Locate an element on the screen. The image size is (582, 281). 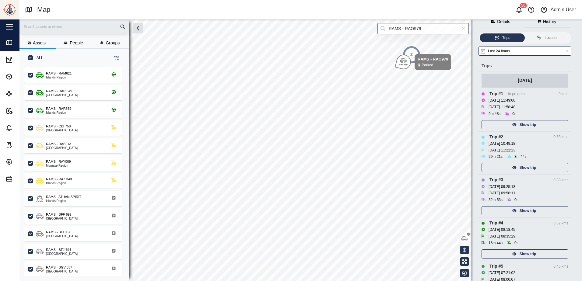
div: Reports is located at coordinates (26, 111).